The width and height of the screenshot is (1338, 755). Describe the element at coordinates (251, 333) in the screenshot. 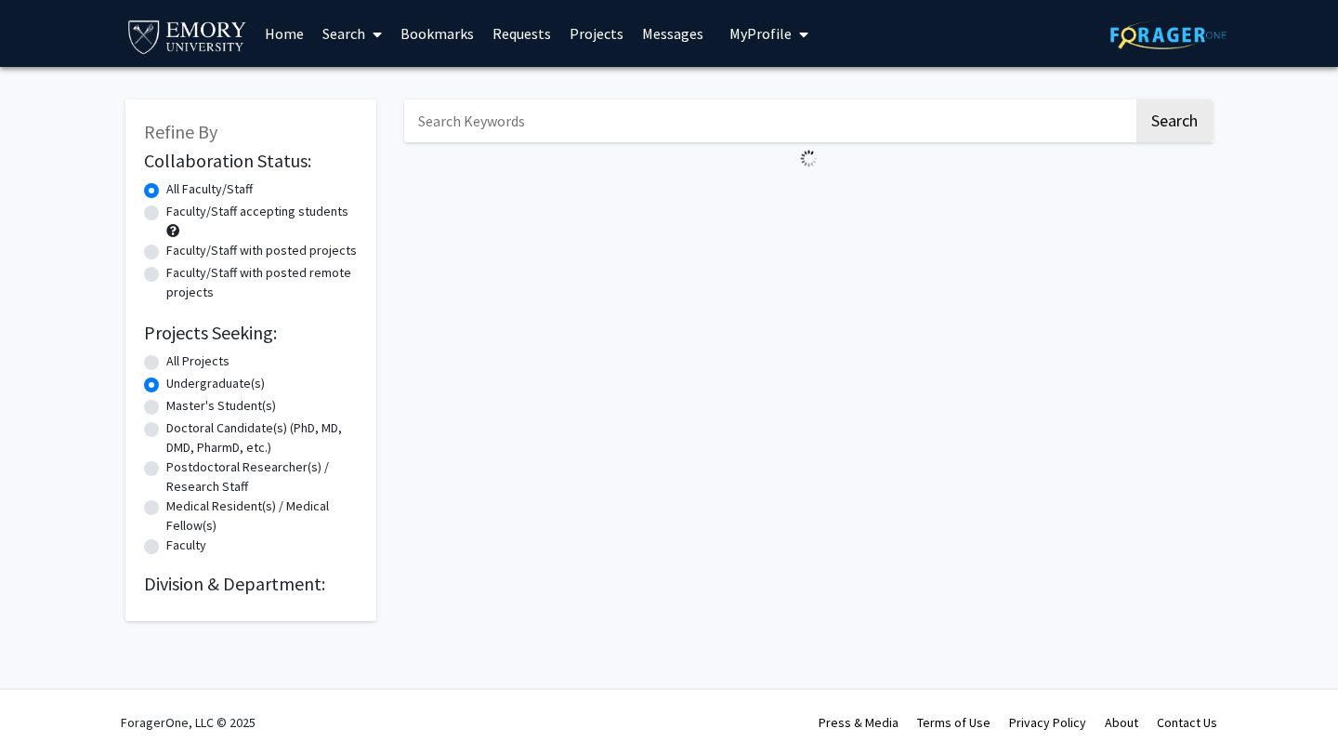

I see `h2: Projects Seeking:` at that location.